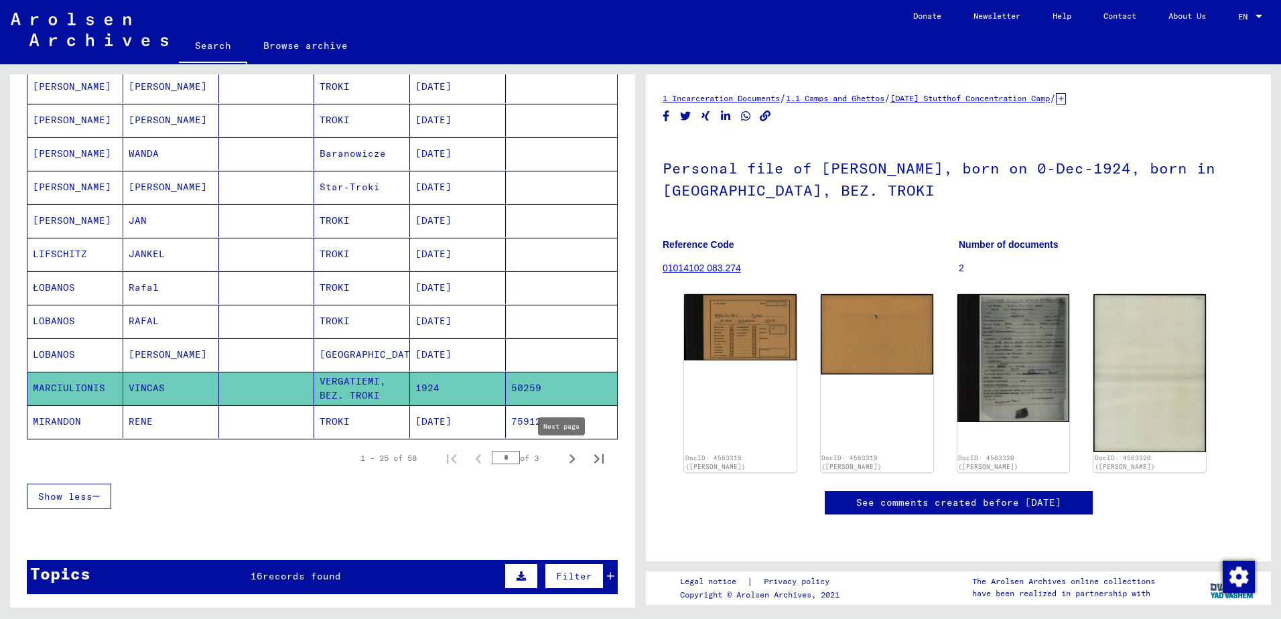  I want to click on b: Number of documents, so click(1008, 245).